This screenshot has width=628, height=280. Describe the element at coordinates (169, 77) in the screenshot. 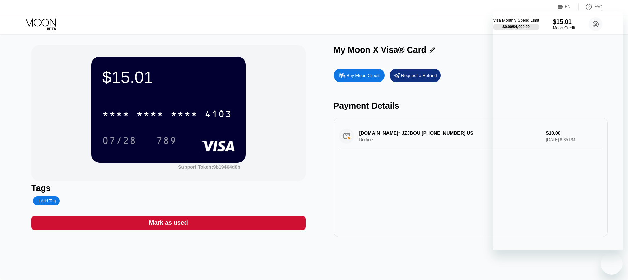

I see `div: $15.01` at that location.